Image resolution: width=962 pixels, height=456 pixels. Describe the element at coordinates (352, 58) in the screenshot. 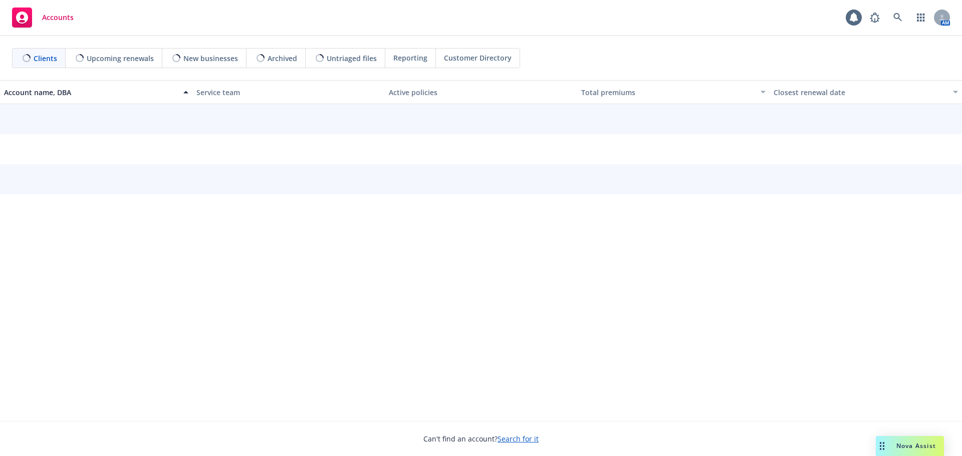

I see `span: Untriaged files` at that location.